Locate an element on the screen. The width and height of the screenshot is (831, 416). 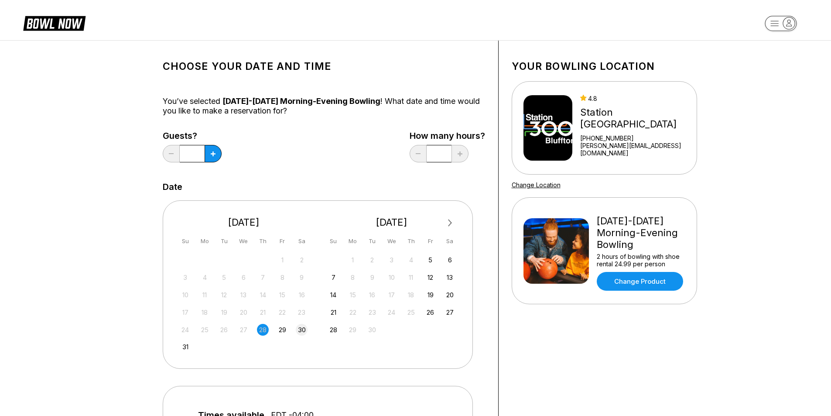
h1: Your bowling location is located at coordinates (604, 66).